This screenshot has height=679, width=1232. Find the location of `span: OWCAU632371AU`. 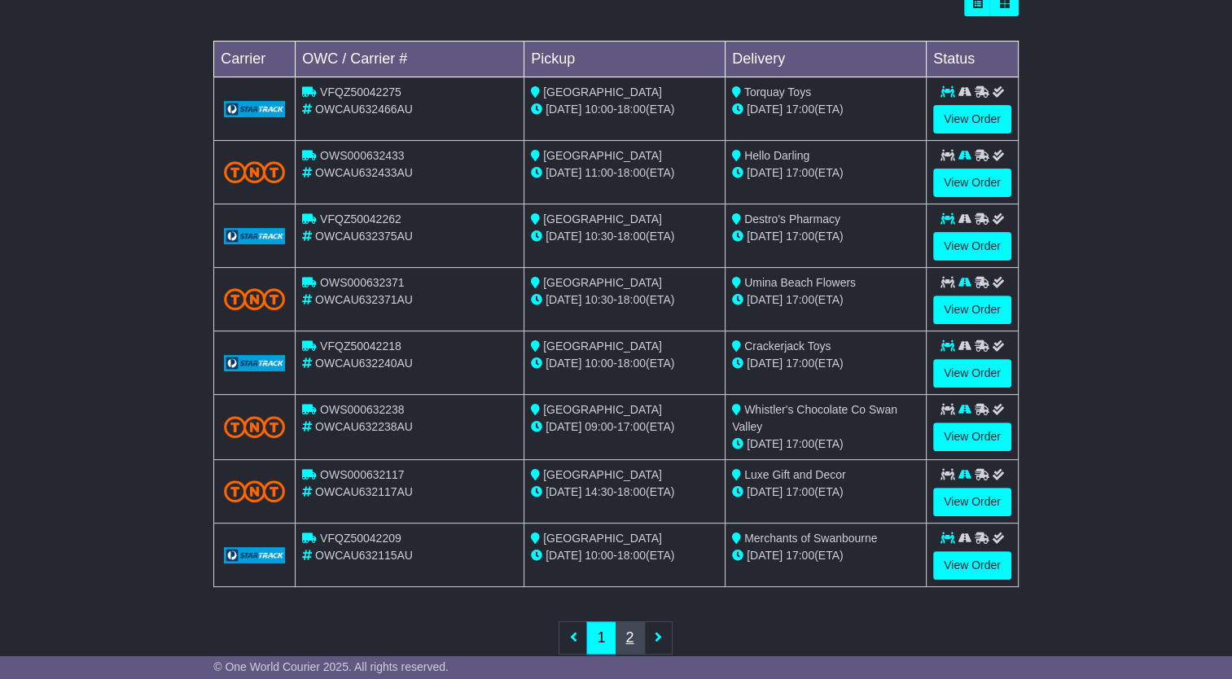

span: OWCAU632371AU is located at coordinates (364, 300).